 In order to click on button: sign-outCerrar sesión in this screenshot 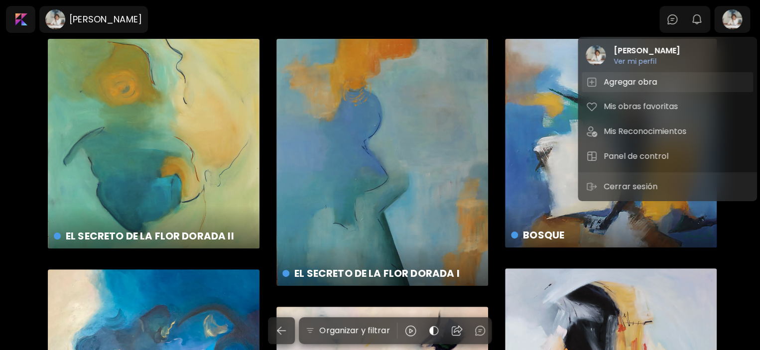, I will do `click(623, 187)`.